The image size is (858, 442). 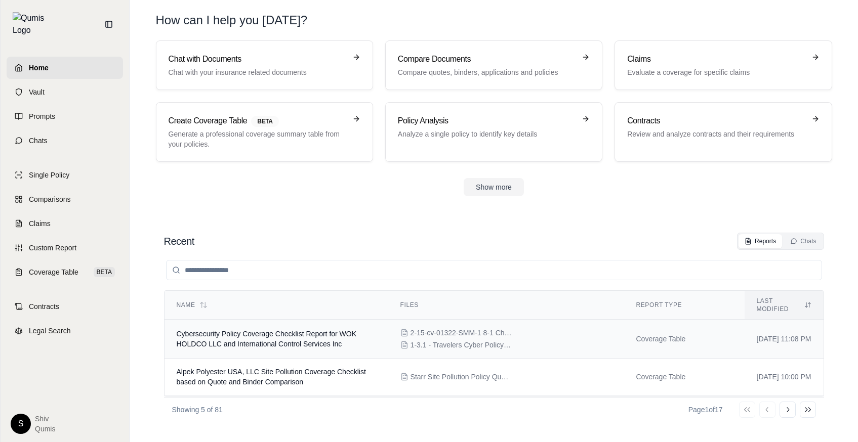 I want to click on a: Prompts, so click(x=65, y=116).